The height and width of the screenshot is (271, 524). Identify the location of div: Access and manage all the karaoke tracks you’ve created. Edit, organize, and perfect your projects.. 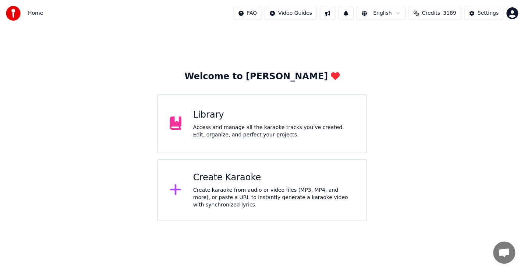
(274, 131).